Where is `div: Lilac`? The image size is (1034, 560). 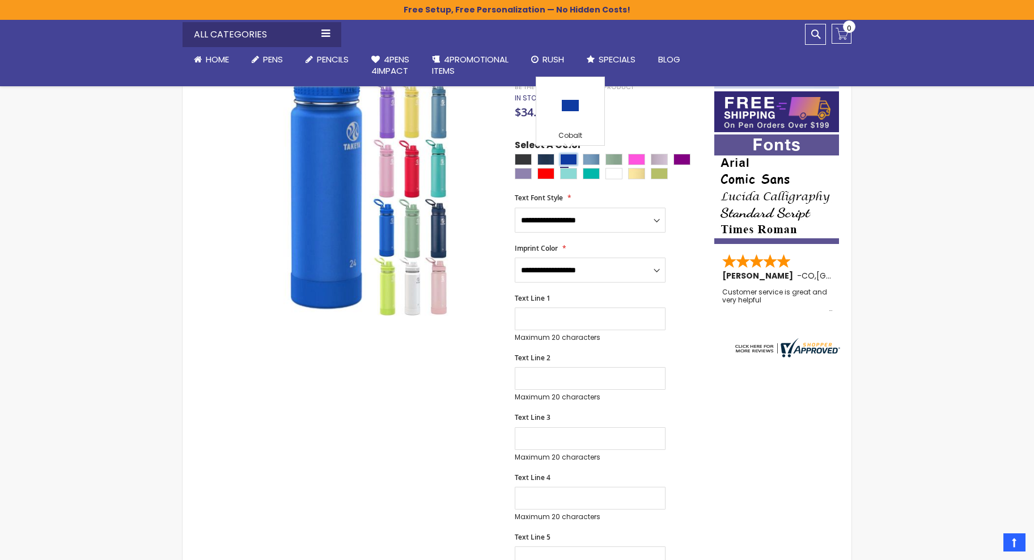 div: Lilac is located at coordinates (523, 174).